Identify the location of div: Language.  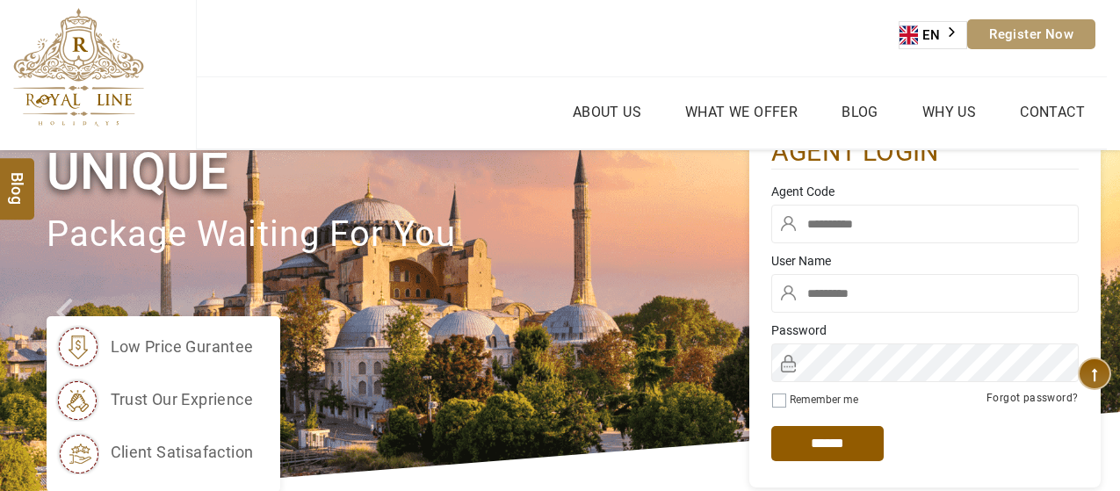
(933, 35).